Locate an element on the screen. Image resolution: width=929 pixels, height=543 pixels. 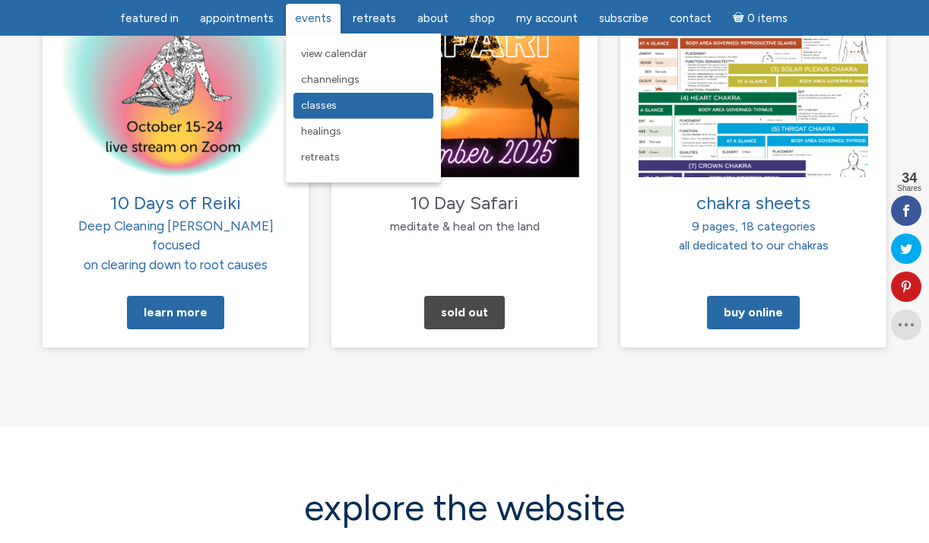
a: Subscribe is located at coordinates (623, 18).